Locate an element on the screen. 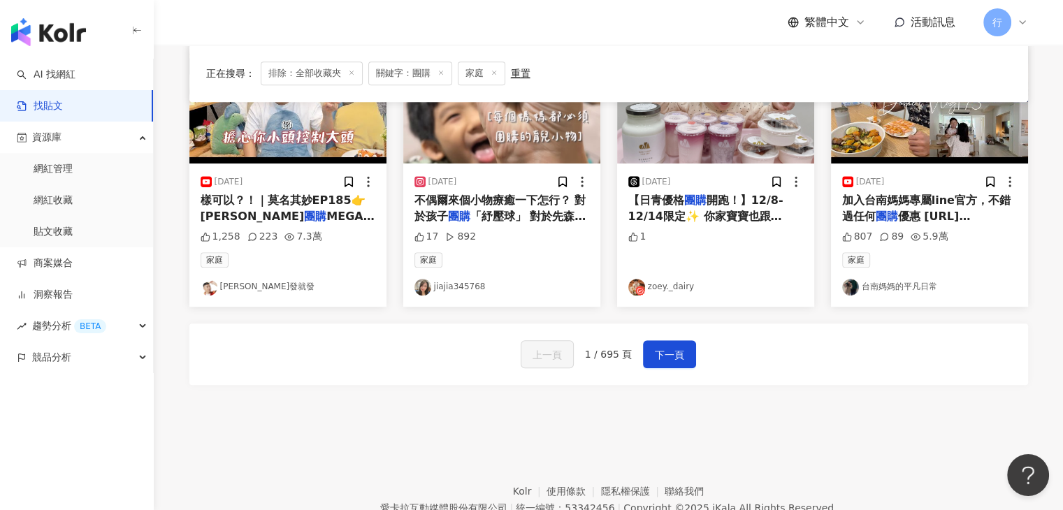 The image size is (1063, 510). span: 「紓壓球」 對於先森 is located at coordinates (529, 216).